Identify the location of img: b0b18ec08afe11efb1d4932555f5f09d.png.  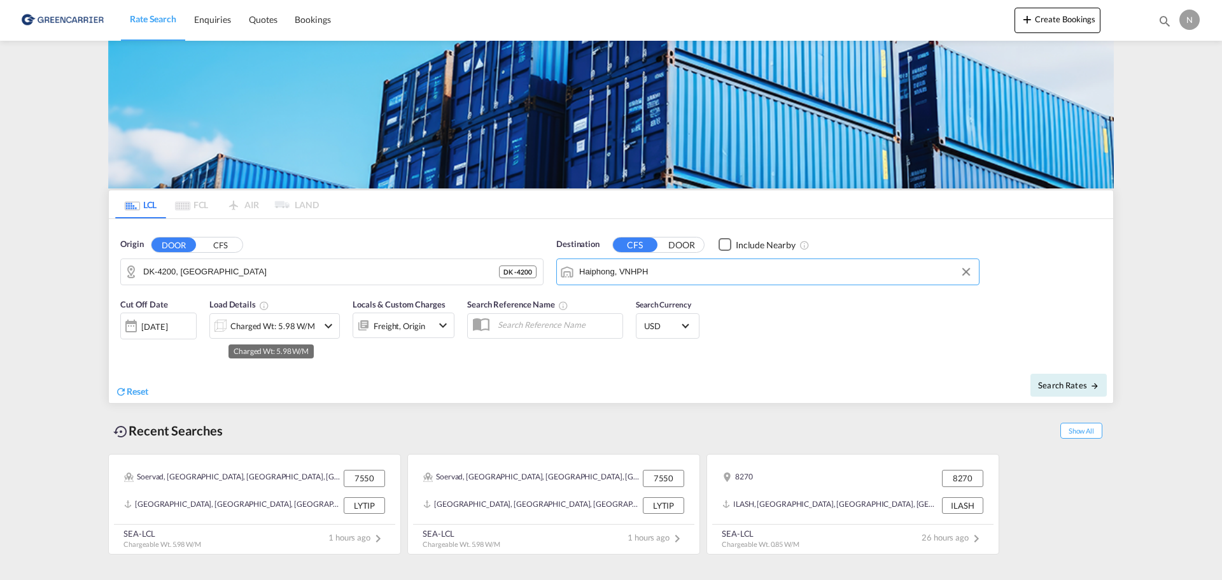
(62, 20).